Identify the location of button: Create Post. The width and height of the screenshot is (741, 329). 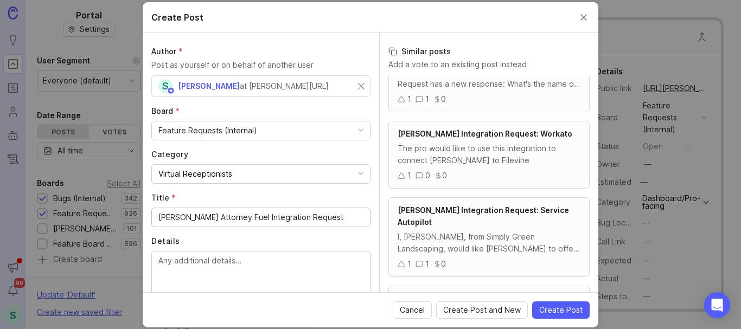
(561, 310).